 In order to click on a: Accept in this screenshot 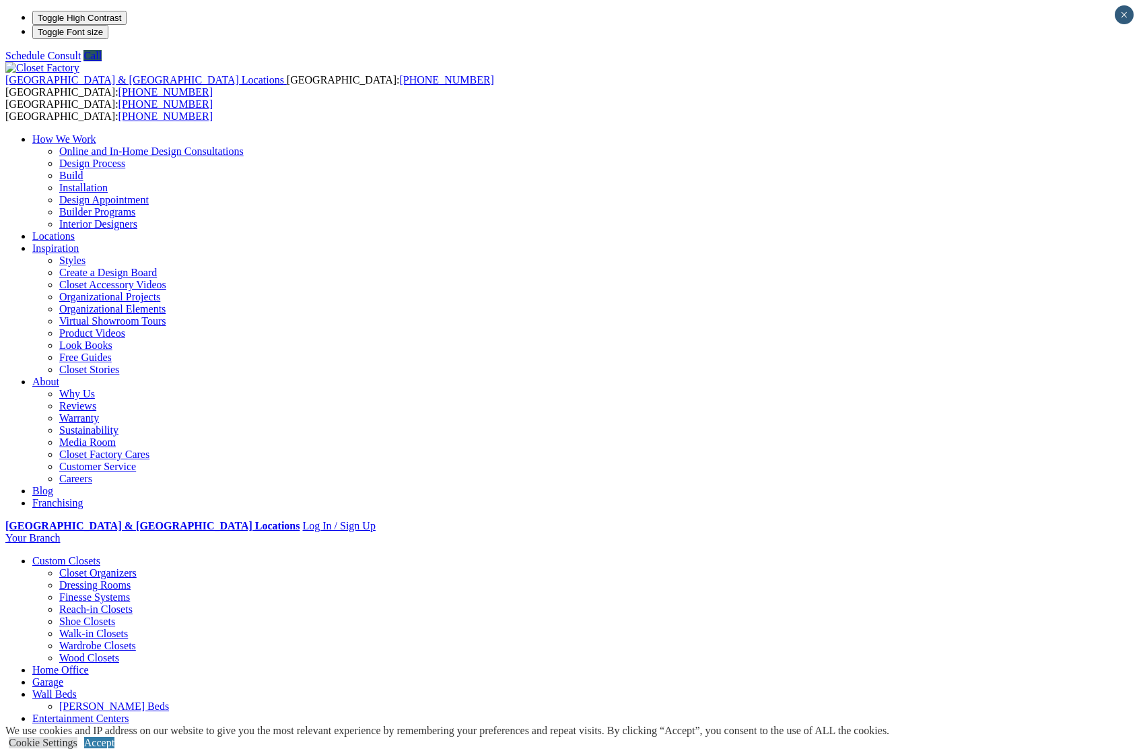, I will do `click(99, 742)`.